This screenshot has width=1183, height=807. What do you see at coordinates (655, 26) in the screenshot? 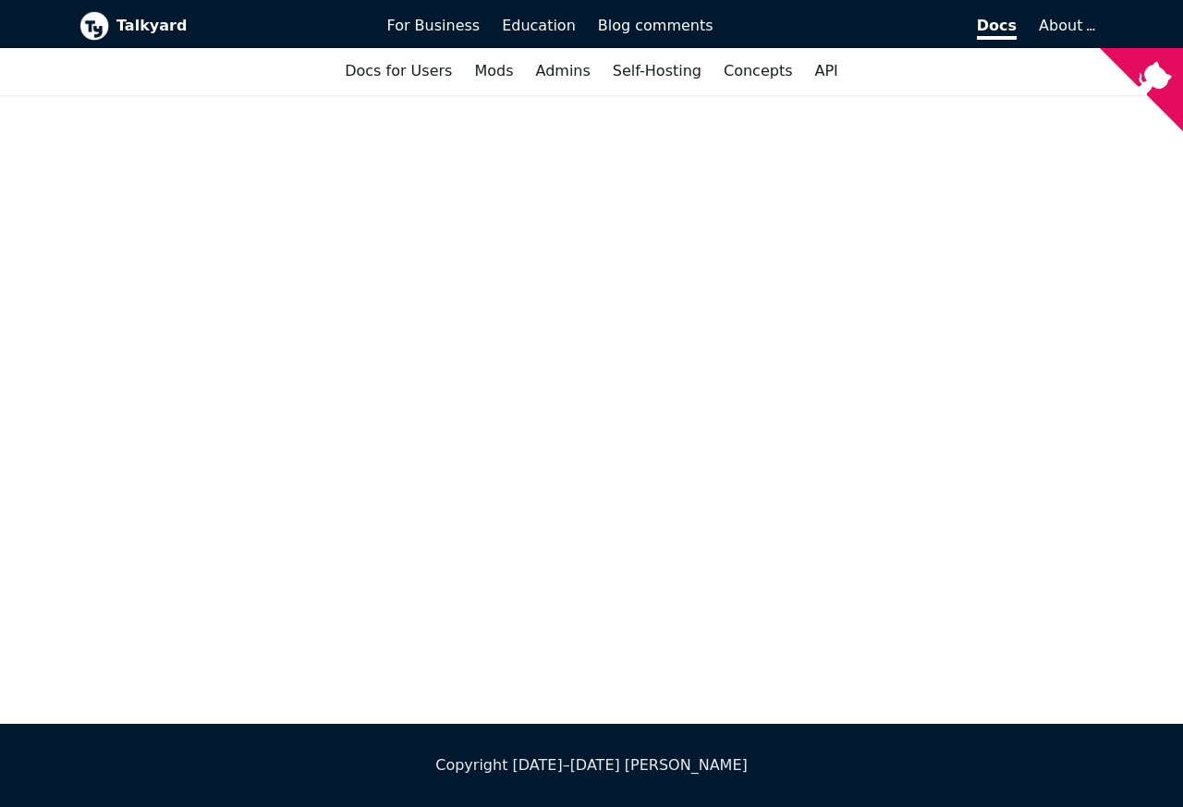
I see `a: Blog comments` at bounding box center [655, 26].